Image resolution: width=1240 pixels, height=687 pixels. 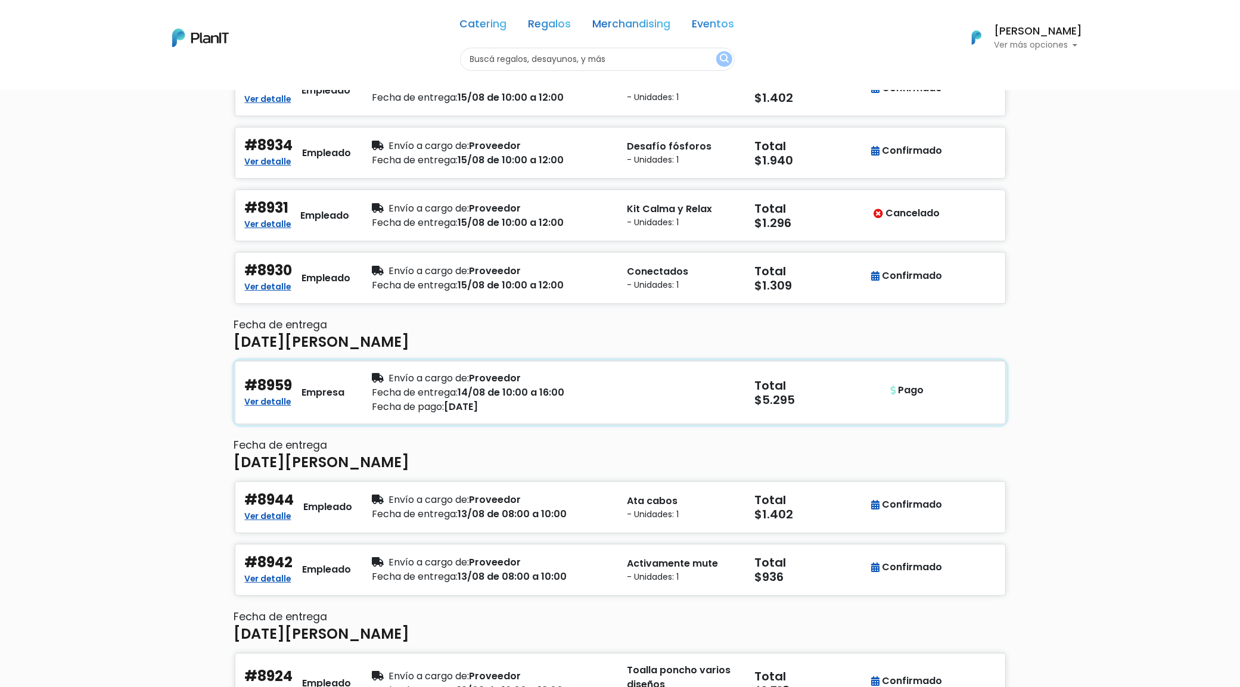 I want to click on button: #8934 Ver detalle Empleado Envío a cargo de:Proveedor Fecha de entrega:15/08 de 10:00 a 12:00 Des..., so click(x=620, y=153).